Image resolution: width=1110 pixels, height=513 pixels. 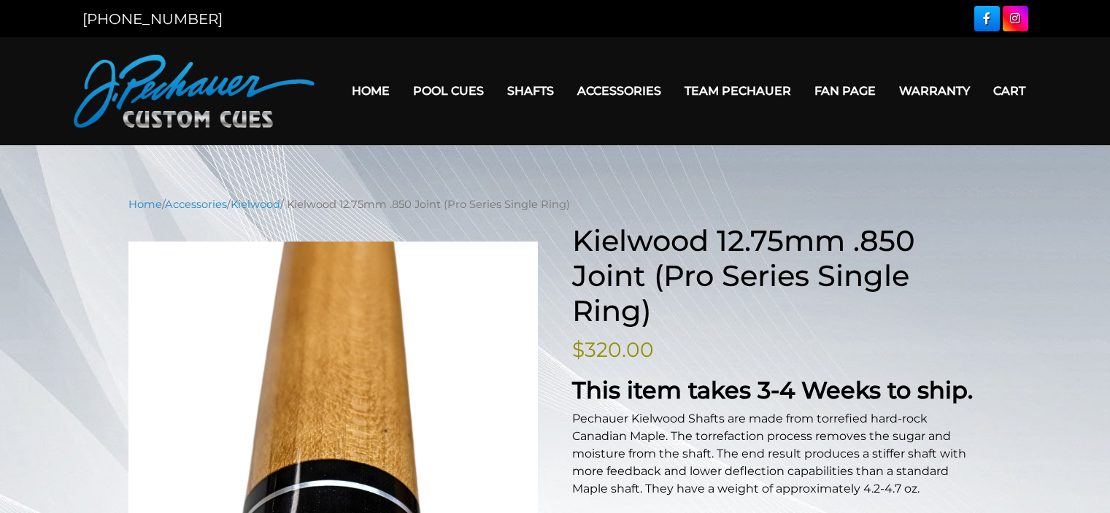 What do you see at coordinates (194, 91) in the screenshot?
I see `img: Pechauer Custom Cues` at bounding box center [194, 91].